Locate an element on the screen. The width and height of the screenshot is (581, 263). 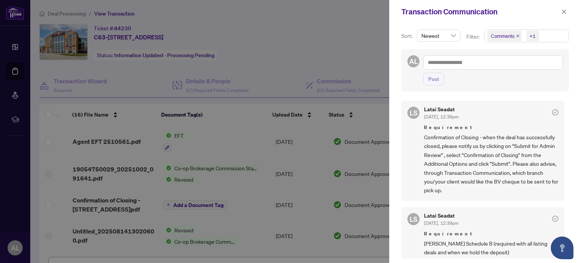
button: Post is located at coordinates (433, 79).